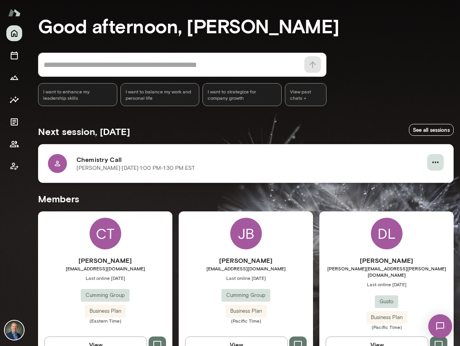  I want to click on div: CT, so click(105, 234).